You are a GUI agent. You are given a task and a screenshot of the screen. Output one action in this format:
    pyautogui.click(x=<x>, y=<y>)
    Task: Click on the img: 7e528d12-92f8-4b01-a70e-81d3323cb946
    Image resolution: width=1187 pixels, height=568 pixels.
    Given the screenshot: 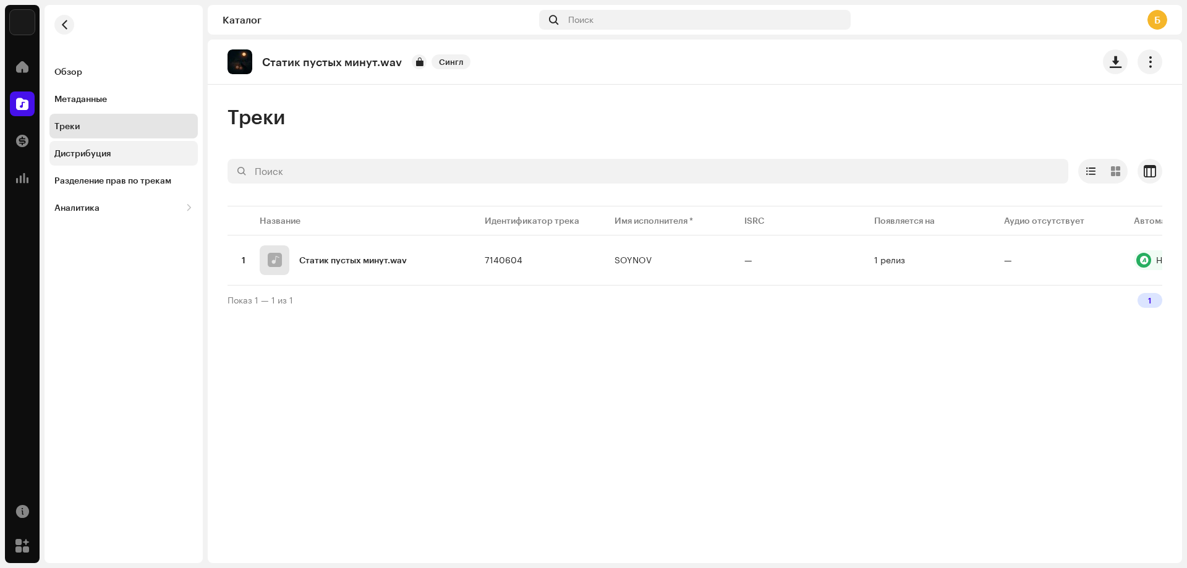 What is the action you would take?
    pyautogui.click(x=240, y=62)
    